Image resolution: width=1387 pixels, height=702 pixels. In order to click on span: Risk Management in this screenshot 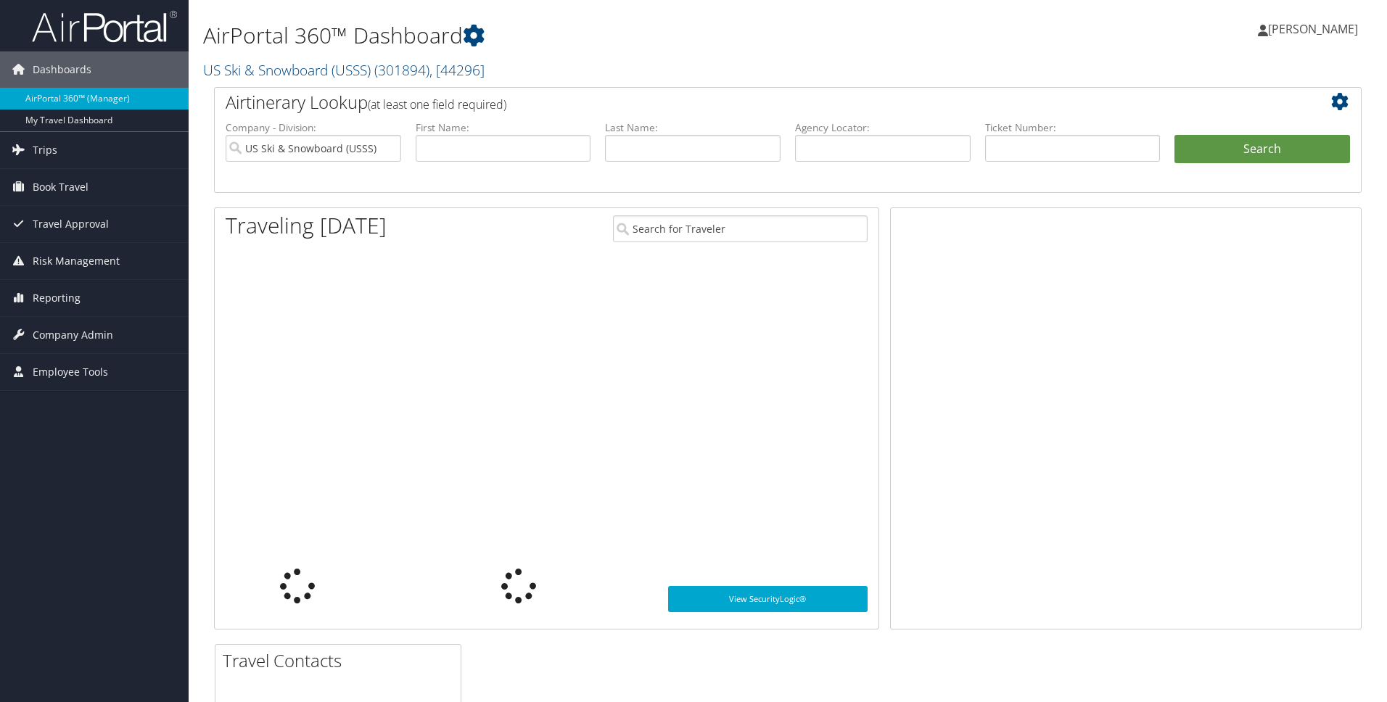, I will do `click(76, 261)`.